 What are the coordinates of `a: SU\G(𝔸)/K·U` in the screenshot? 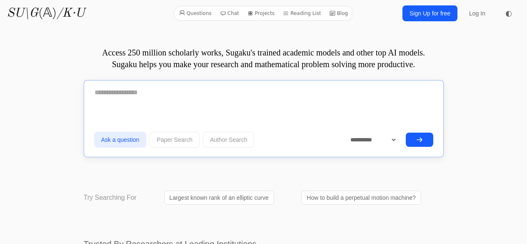 It's located at (45, 13).